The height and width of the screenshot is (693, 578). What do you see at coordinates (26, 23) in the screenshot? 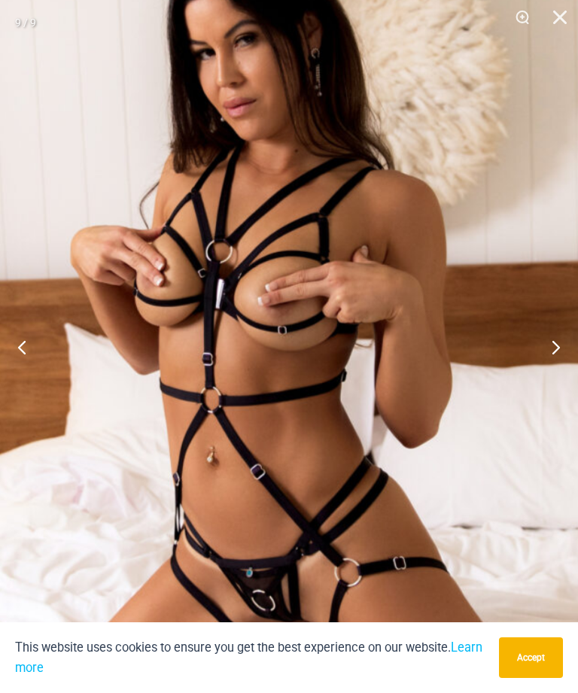
I see `div: 9 / 9` at bounding box center [26, 23].